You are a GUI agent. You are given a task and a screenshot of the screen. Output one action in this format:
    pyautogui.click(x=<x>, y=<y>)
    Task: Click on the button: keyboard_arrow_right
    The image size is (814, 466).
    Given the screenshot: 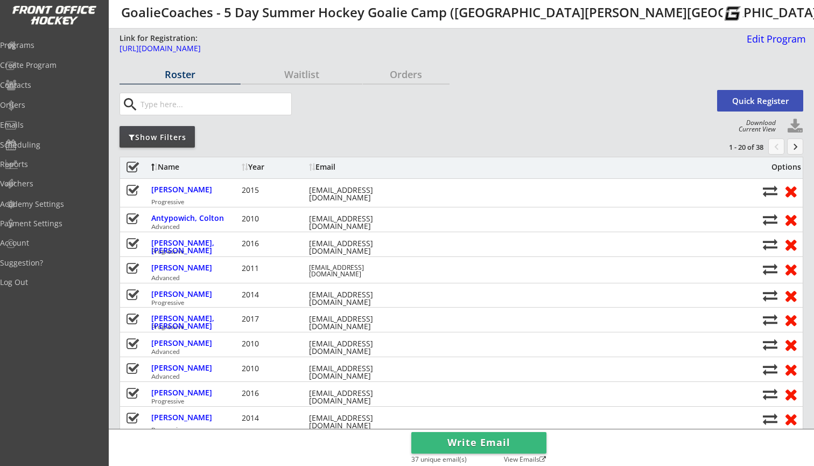 What is the action you would take?
    pyautogui.click(x=795, y=146)
    